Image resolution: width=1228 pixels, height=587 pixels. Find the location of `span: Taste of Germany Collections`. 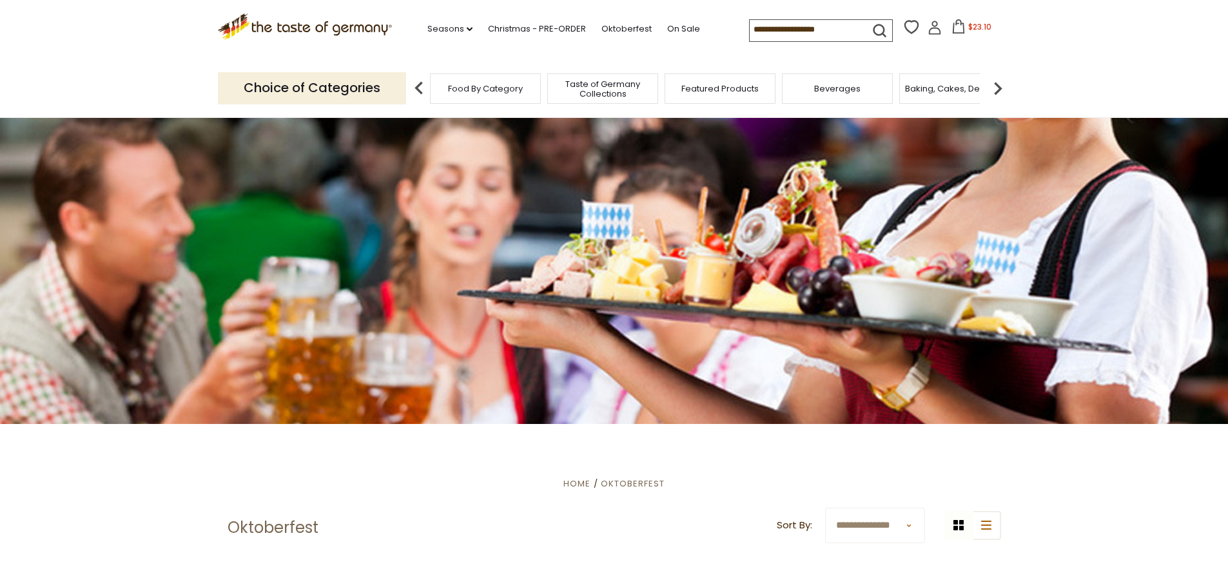

span: Taste of Germany Collections is located at coordinates (603, 89).